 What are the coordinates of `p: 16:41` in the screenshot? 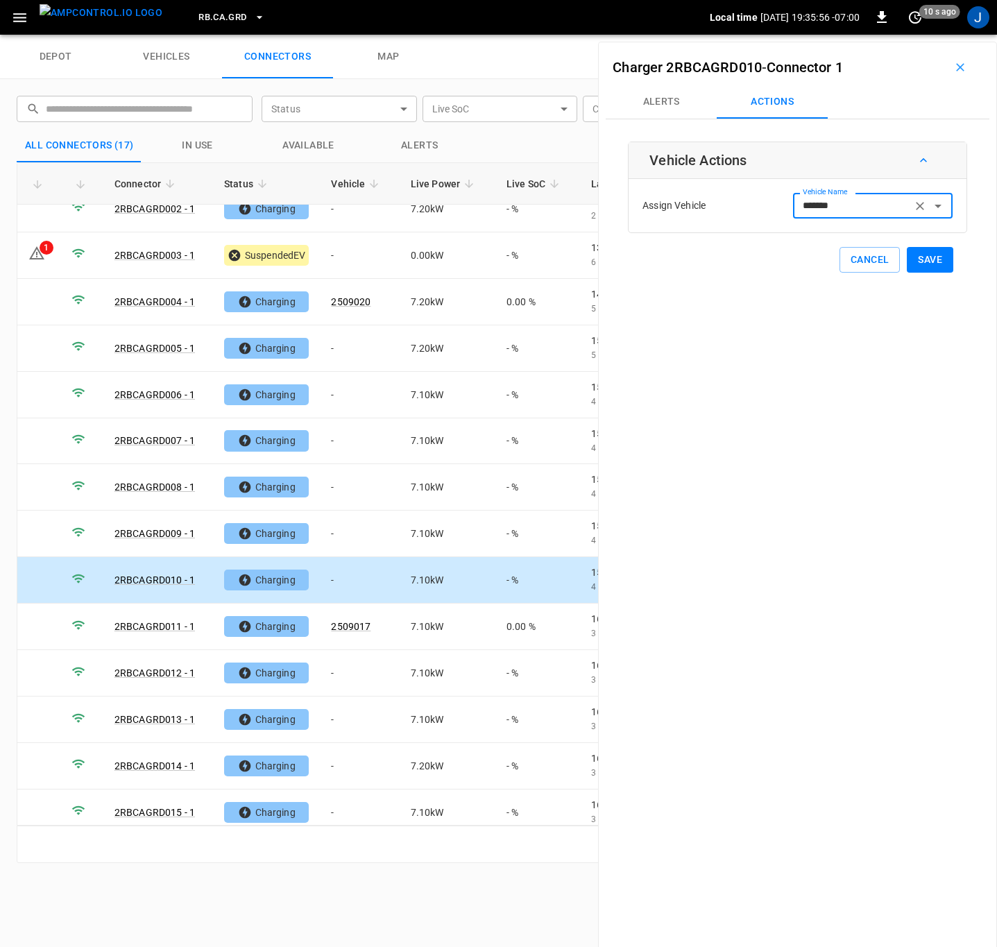 It's located at (645, 665).